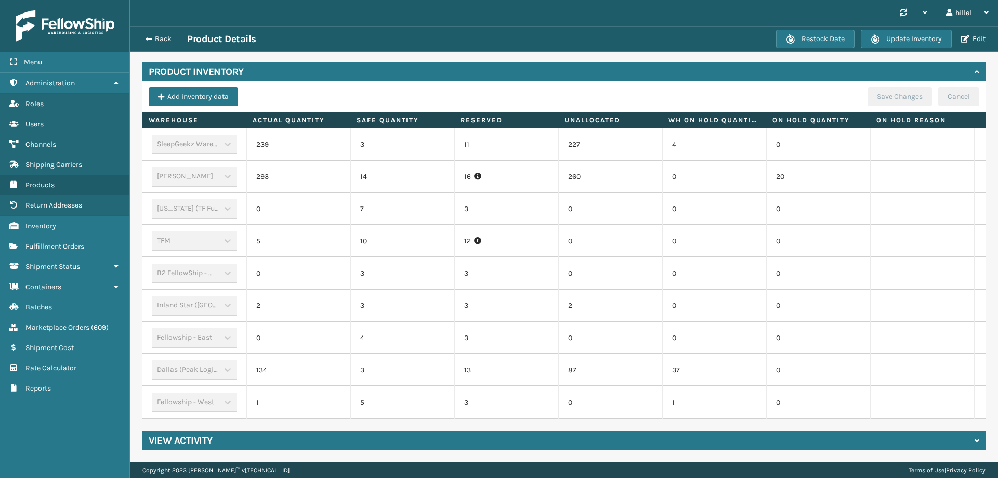 The image size is (998, 478). I want to click on span: Containers, so click(43, 286).